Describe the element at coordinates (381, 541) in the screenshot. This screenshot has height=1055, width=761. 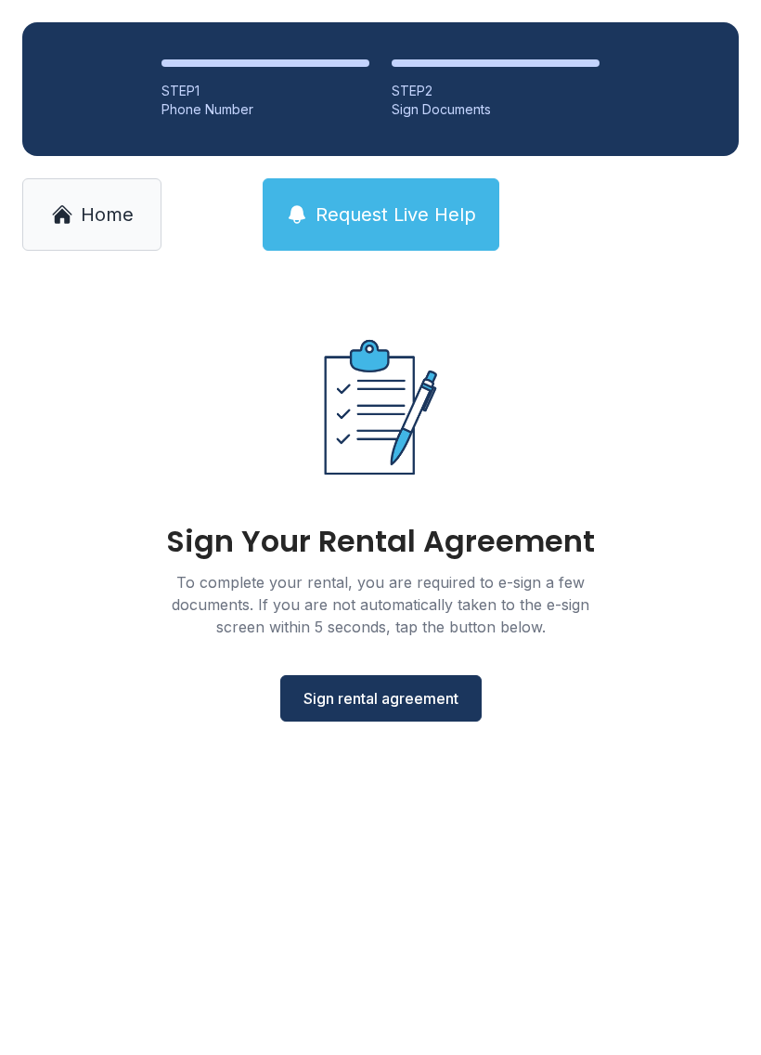
I see `div: Sign Your Rental Agreement` at that location.